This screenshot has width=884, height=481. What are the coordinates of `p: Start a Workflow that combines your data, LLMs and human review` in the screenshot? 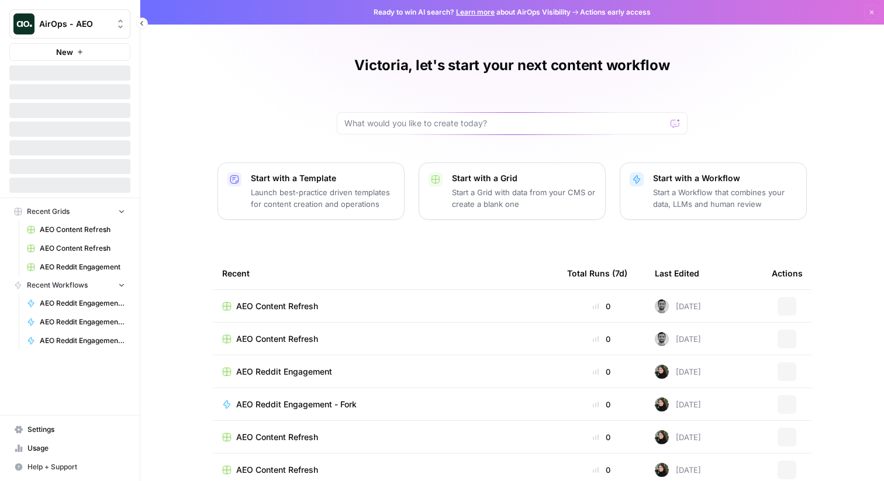 It's located at (725, 198).